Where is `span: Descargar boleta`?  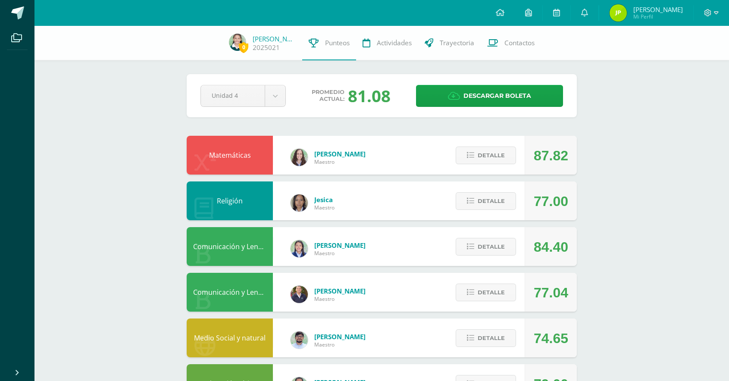 span: Descargar boleta is located at coordinates (497, 96).